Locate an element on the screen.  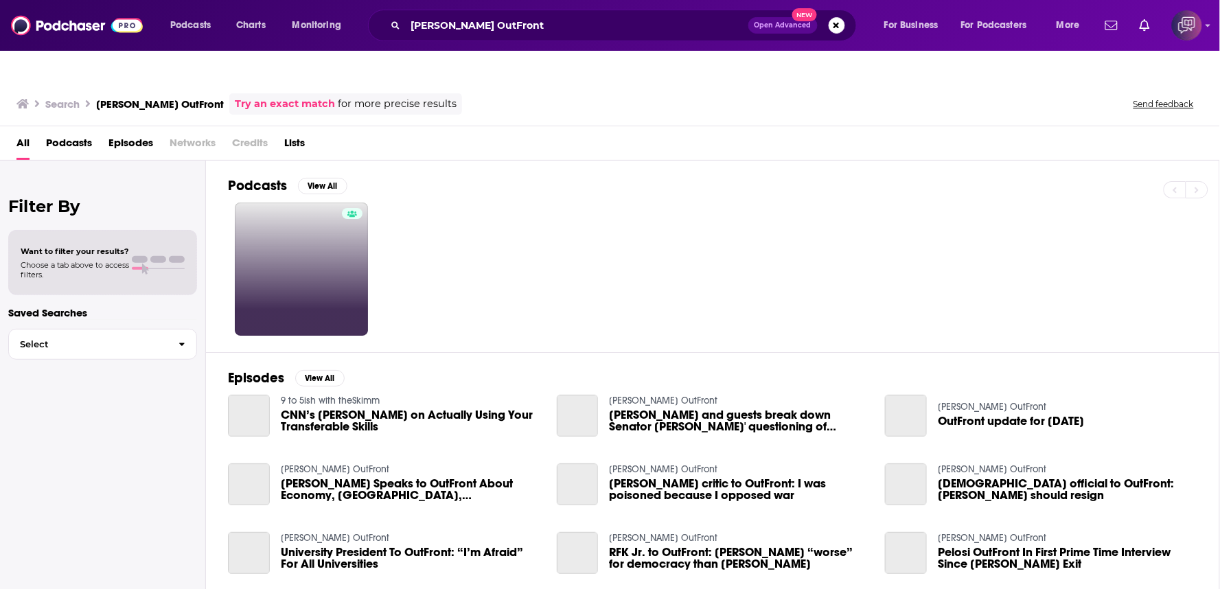
span: Networks is located at coordinates (192, 146).